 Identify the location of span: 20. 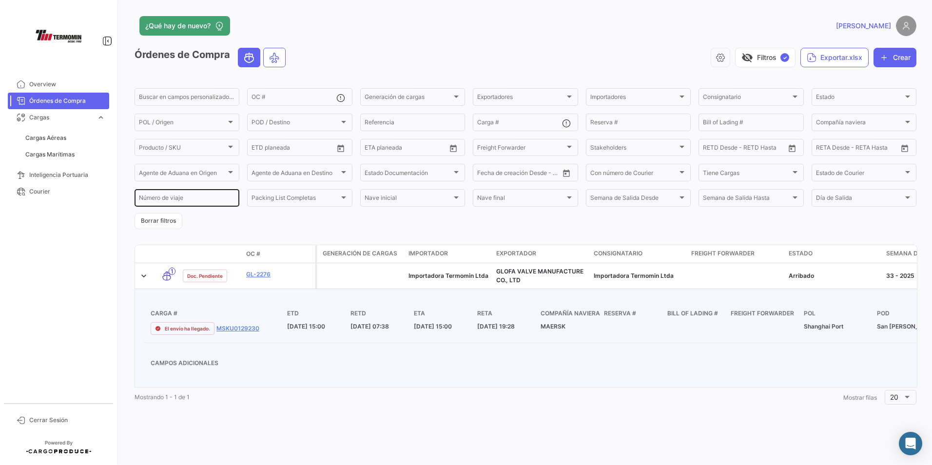
(894, 397).